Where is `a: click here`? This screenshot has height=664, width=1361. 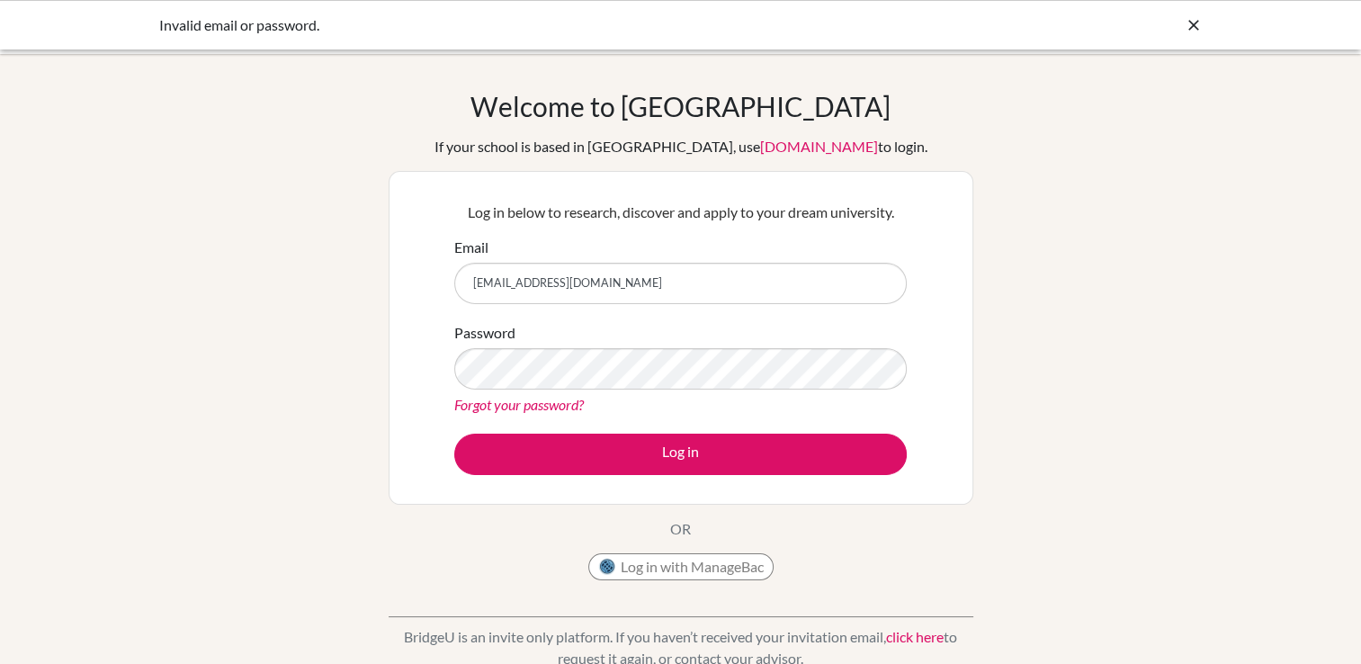
a: click here is located at coordinates (915, 636).